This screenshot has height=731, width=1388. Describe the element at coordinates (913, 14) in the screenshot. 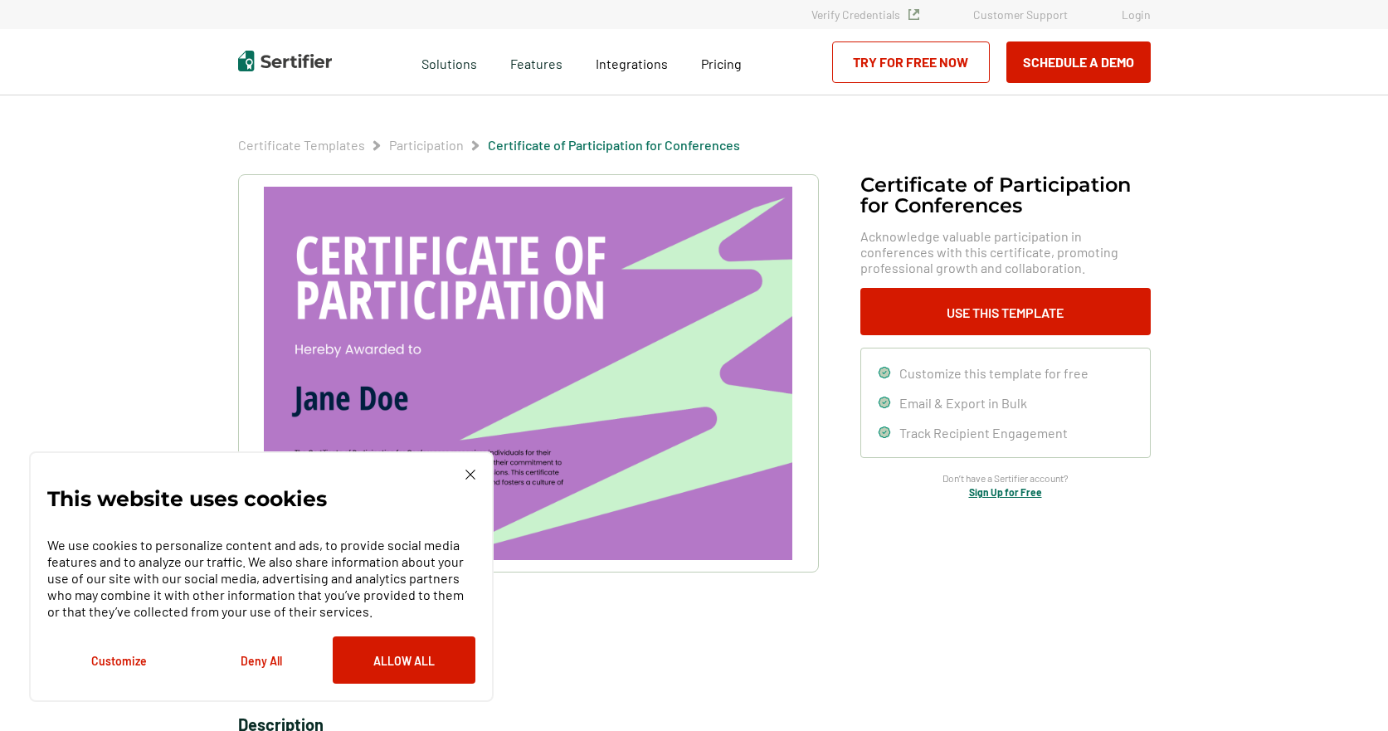

I see `img: Verified` at that location.